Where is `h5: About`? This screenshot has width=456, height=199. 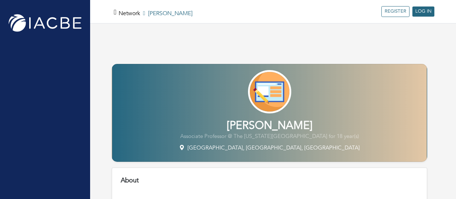
h5: About is located at coordinates (269, 180).